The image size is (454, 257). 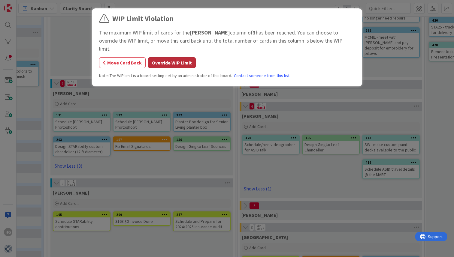 I want to click on button: Move Card Back, so click(x=122, y=63).